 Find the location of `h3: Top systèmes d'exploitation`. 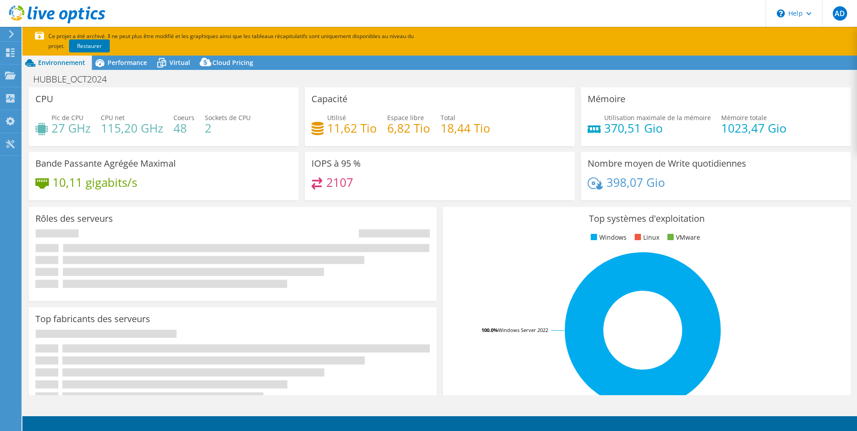

h3: Top systèmes d'exploitation is located at coordinates (647, 219).